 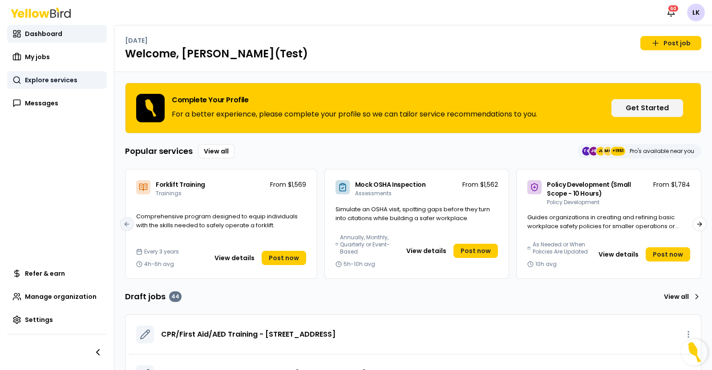 I want to click on span: Policy Development (Small Scope - 10 Hours), so click(x=589, y=189).